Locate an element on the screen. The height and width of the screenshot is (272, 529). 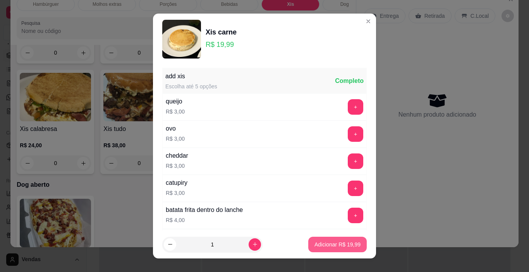
p: R$ 19,99 is located at coordinates (221, 45).